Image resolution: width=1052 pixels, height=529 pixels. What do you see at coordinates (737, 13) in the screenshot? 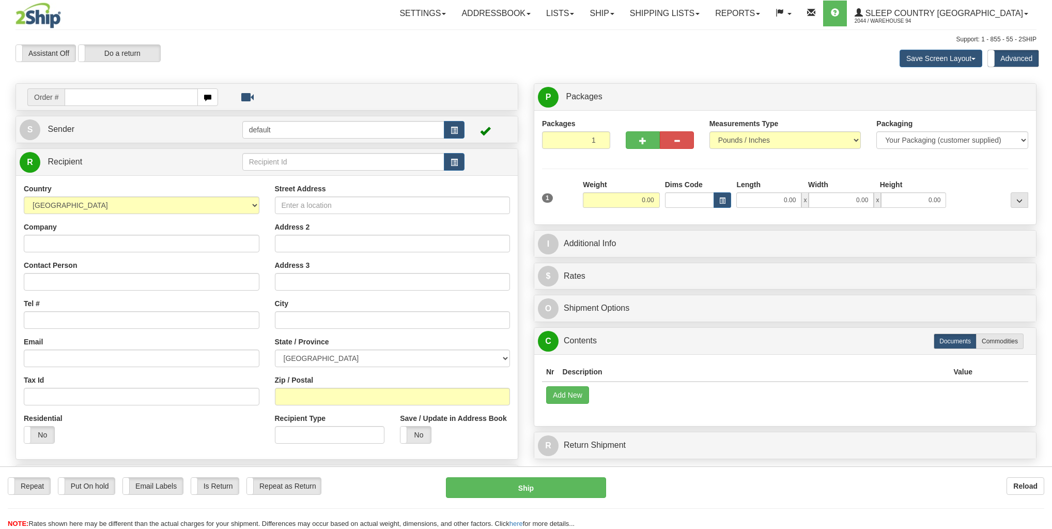
I see `a: Reports` at bounding box center [737, 13].